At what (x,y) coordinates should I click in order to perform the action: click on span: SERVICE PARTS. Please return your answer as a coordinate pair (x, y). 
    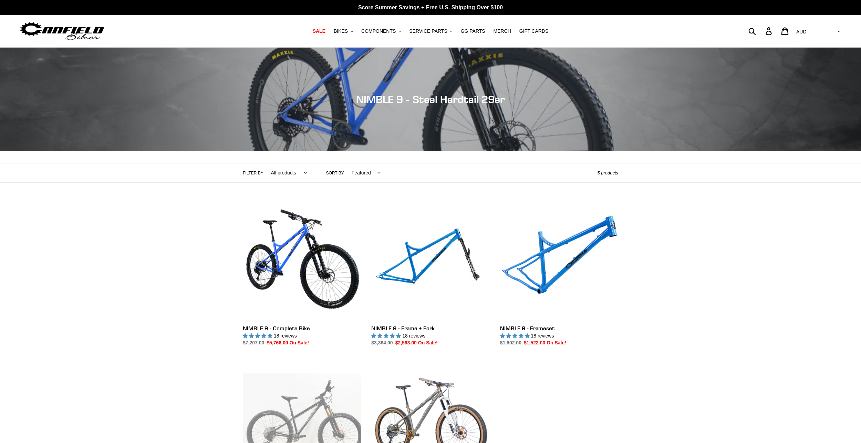
    Looking at the image, I should click on (428, 31).